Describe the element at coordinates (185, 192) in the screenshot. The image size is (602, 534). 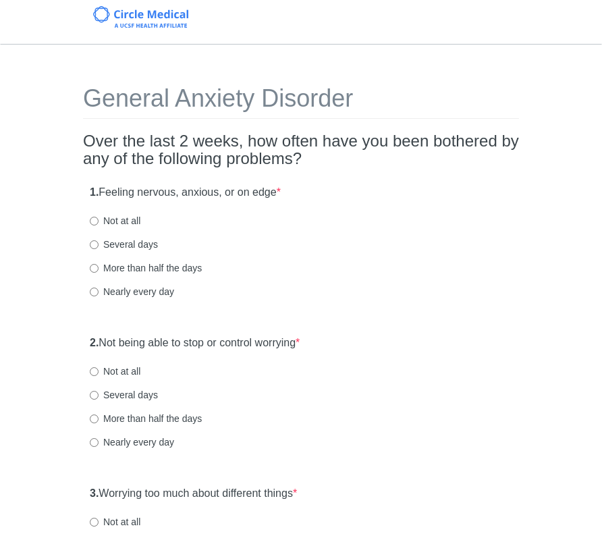
I see `label: Feeling nervous, anxious, or on edge` at that location.